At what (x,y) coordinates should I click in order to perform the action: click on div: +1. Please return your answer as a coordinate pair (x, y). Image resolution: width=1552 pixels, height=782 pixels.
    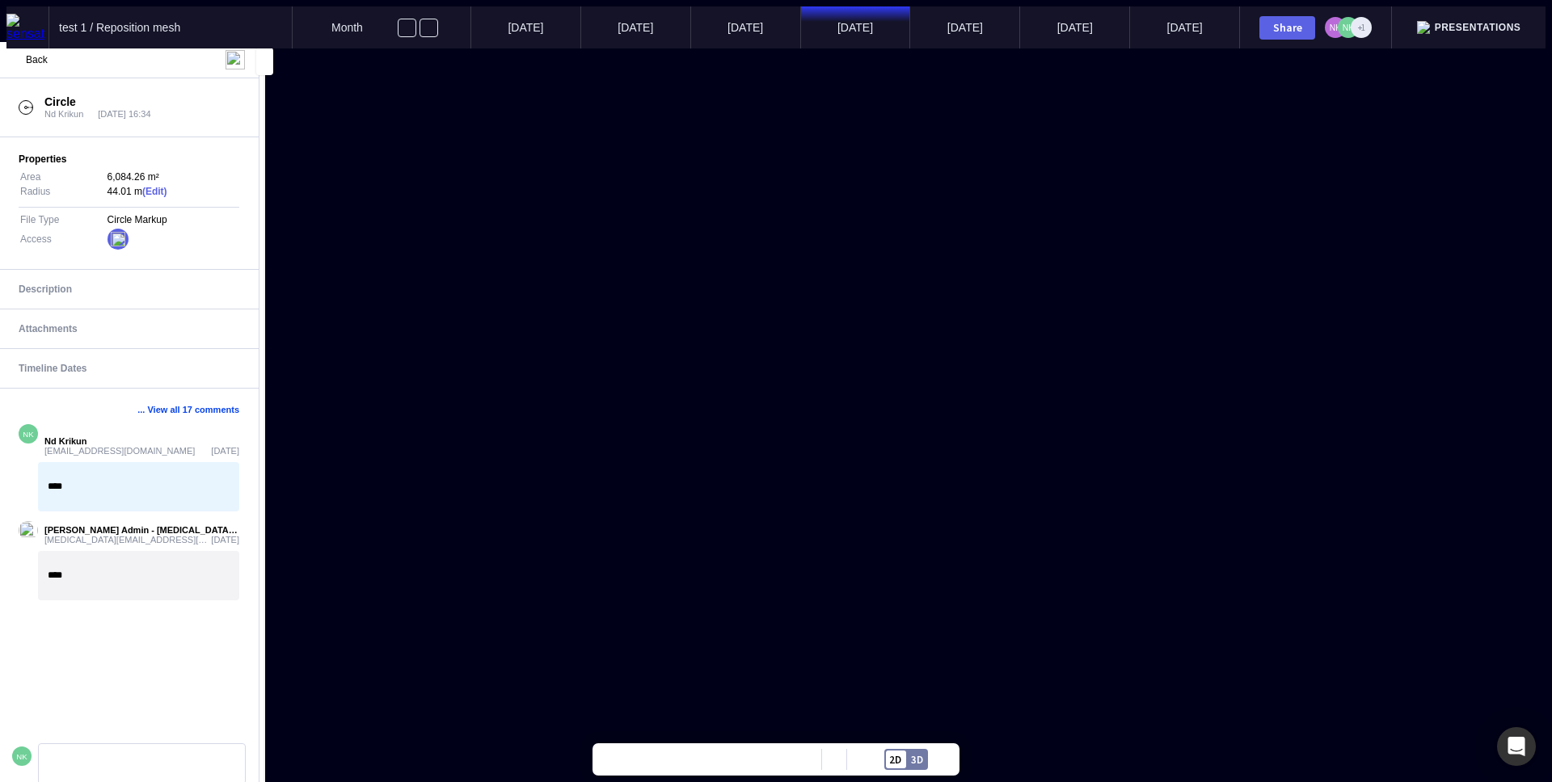
    Looking at the image, I should click on (1361, 27).